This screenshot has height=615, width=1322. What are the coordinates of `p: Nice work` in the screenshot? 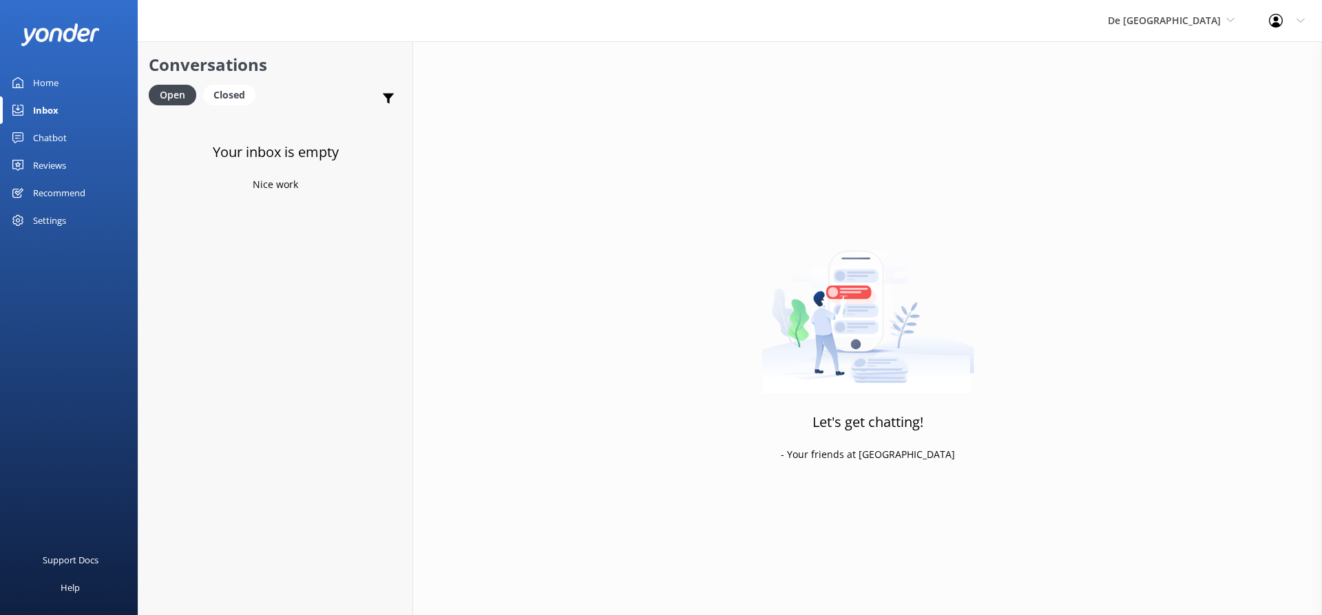 It's located at (275, 184).